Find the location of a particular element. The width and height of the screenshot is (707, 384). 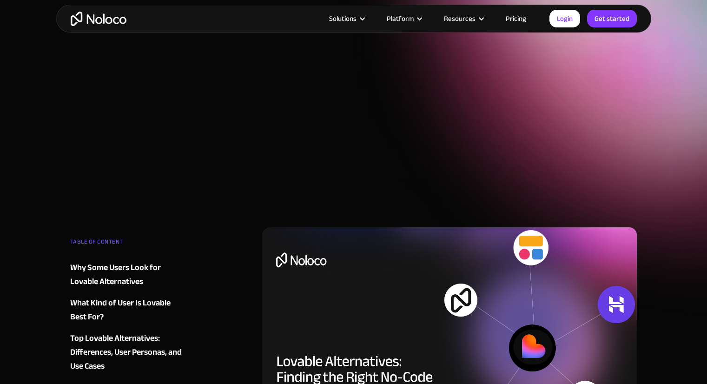

div: Why Some Users Look for Lovable Alternatives is located at coordinates (126, 275).